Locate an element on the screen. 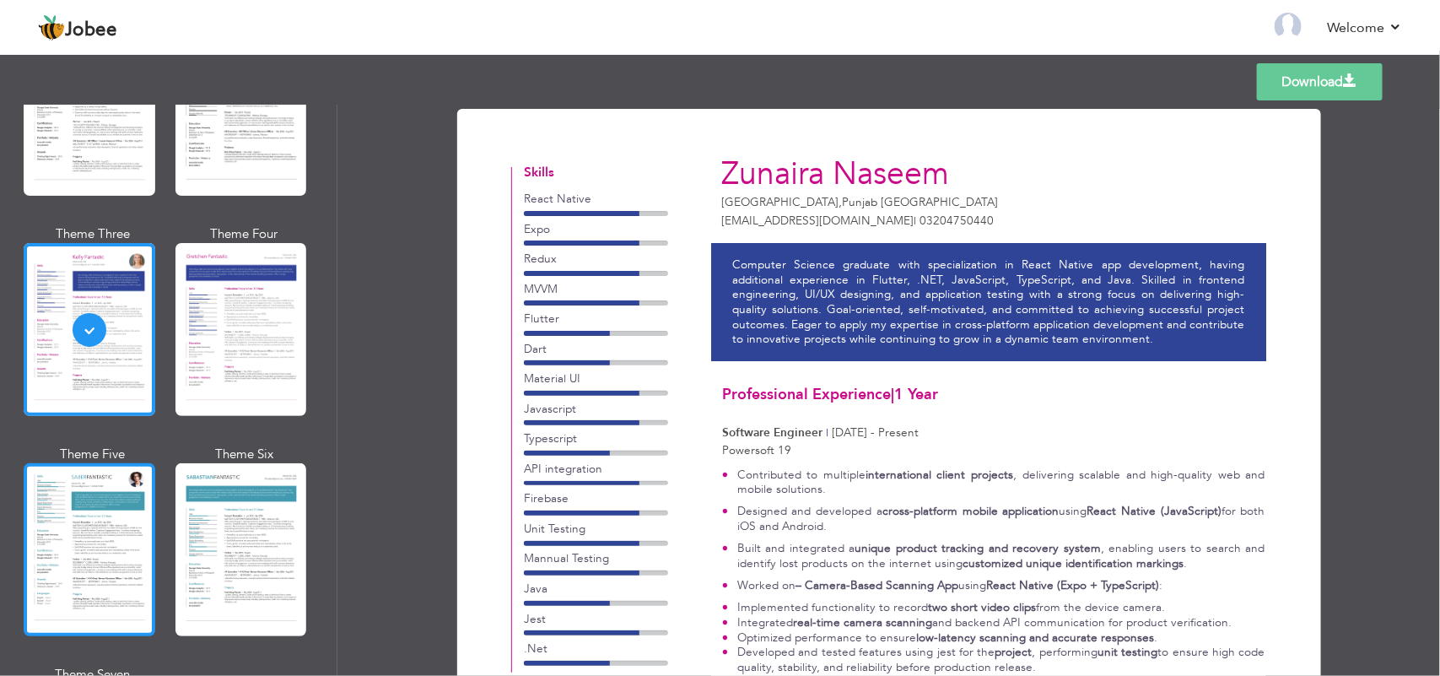 This screenshot has height=676, width=1440. strong: low-latency scanning and accurate responses is located at coordinates (1035, 637).